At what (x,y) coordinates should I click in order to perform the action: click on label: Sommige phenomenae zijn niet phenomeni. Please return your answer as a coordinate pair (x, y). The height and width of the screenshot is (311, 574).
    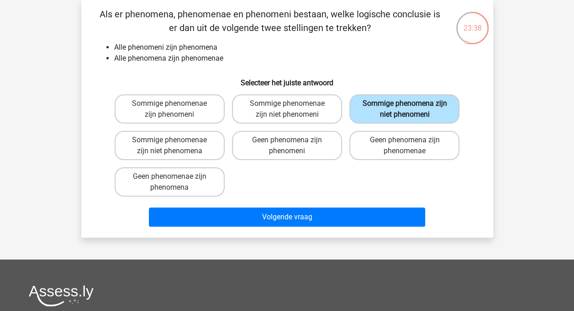
    Looking at the image, I should click on (287, 109).